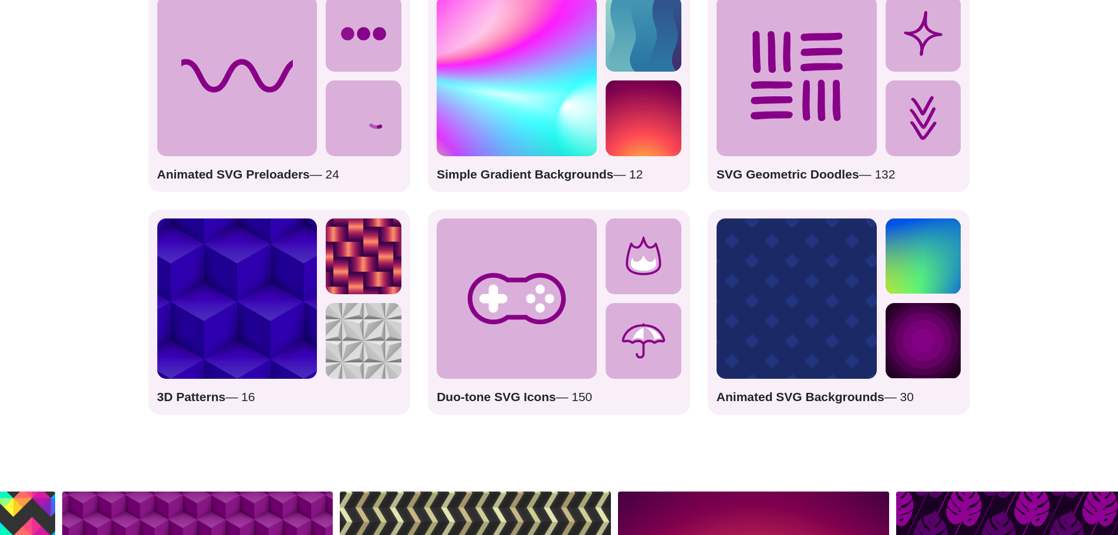 This screenshot has height=535, width=1118. Describe the element at coordinates (237, 298) in the screenshot. I see `img: blue-stacked-cube-pattern` at that location.